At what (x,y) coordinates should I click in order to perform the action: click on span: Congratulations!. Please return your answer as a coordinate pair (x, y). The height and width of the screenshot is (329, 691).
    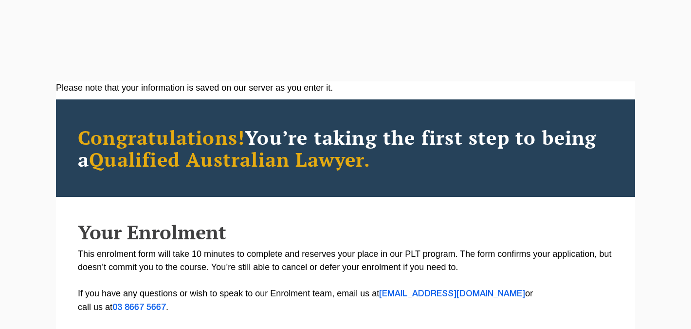
    Looking at the image, I should click on (161, 137).